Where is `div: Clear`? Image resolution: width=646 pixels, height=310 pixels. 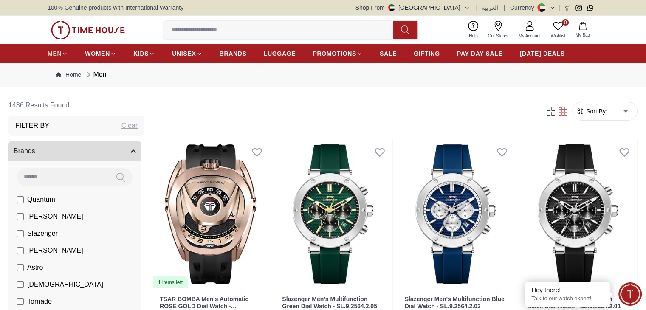
div: Clear is located at coordinates (130, 126).